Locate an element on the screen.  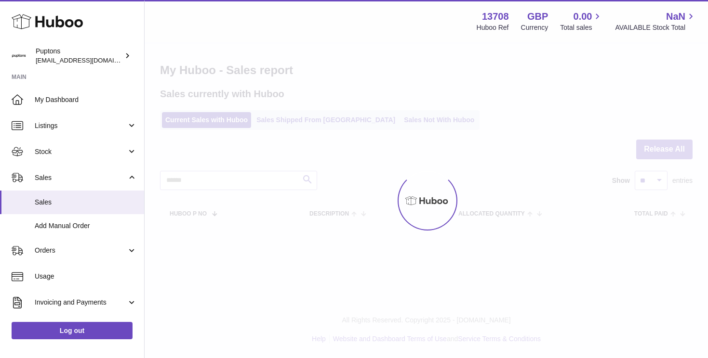
span: Stock is located at coordinates (80, 152).